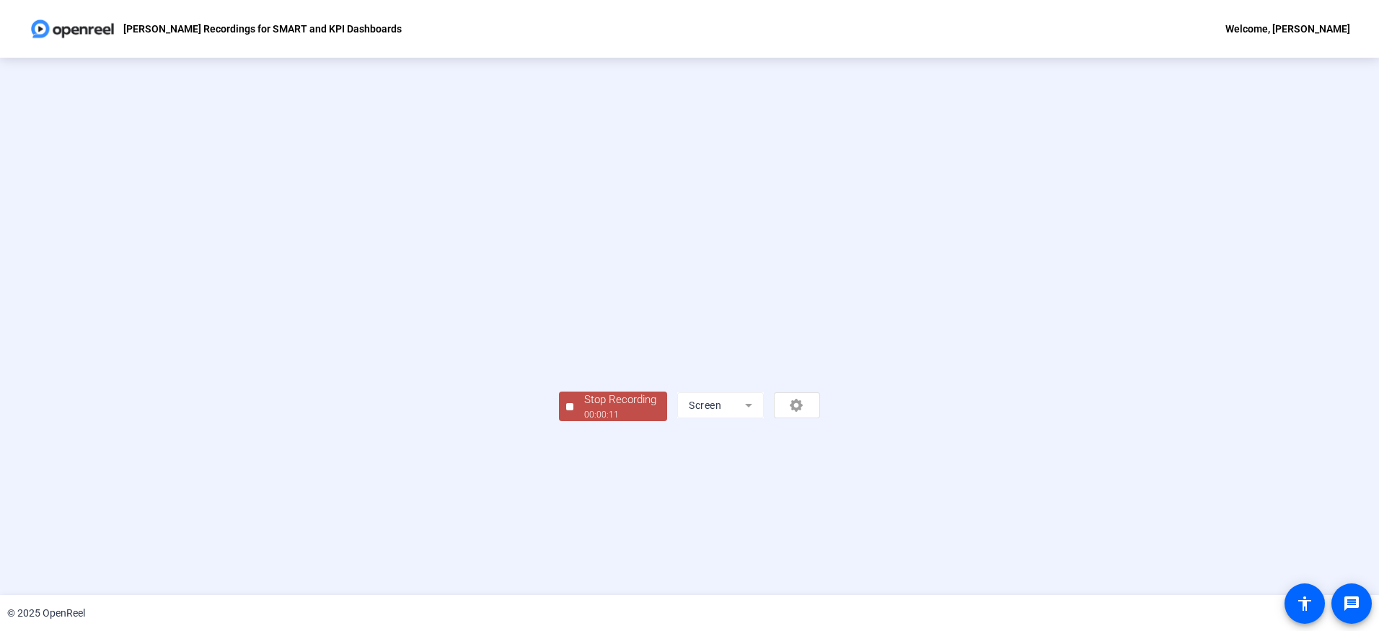  Describe the element at coordinates (46, 613) in the screenshot. I see `div: © 2025 OpenReel` at that location.